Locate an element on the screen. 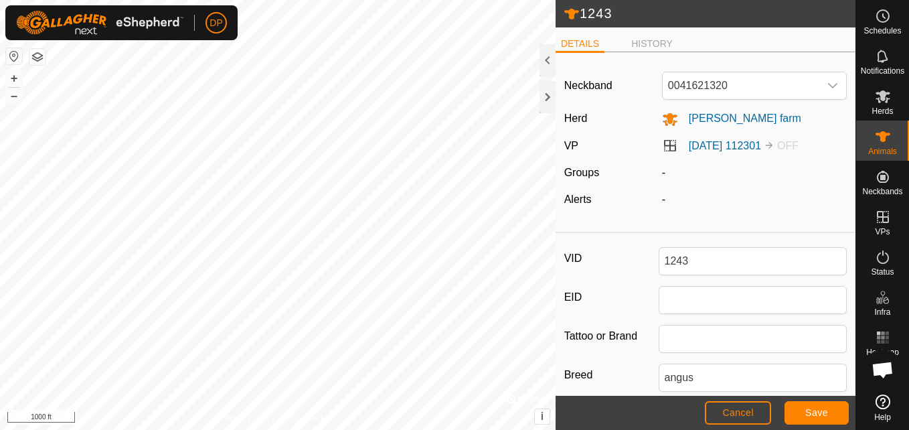 This screenshot has height=430, width=909. a: Help is located at coordinates (882, 408).